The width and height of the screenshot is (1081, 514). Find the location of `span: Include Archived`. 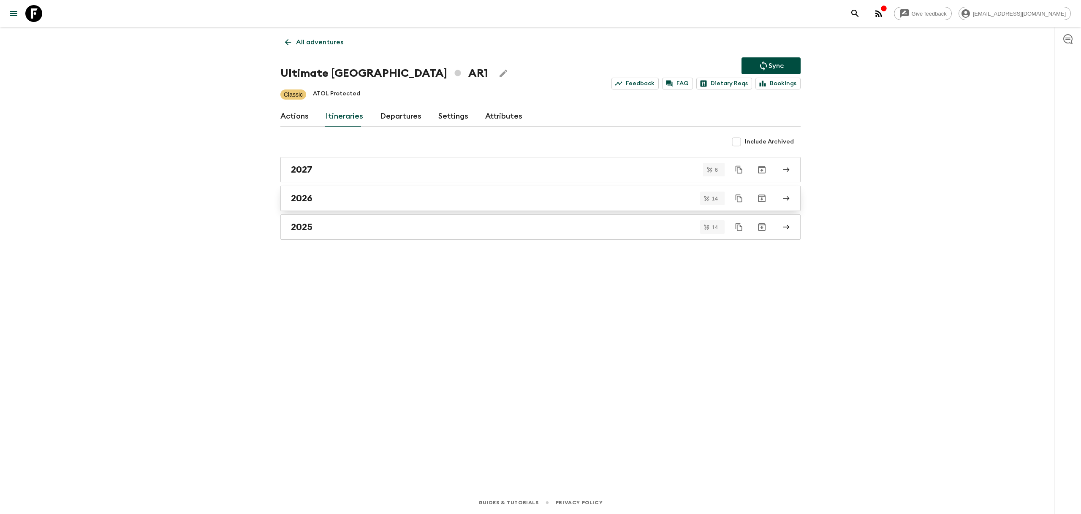

span: Include Archived is located at coordinates (769, 142).